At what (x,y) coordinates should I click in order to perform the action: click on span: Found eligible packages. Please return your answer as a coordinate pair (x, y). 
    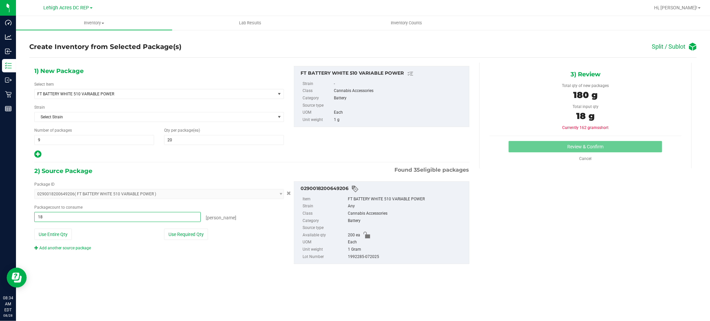
    Looking at the image, I should click on (432, 170).